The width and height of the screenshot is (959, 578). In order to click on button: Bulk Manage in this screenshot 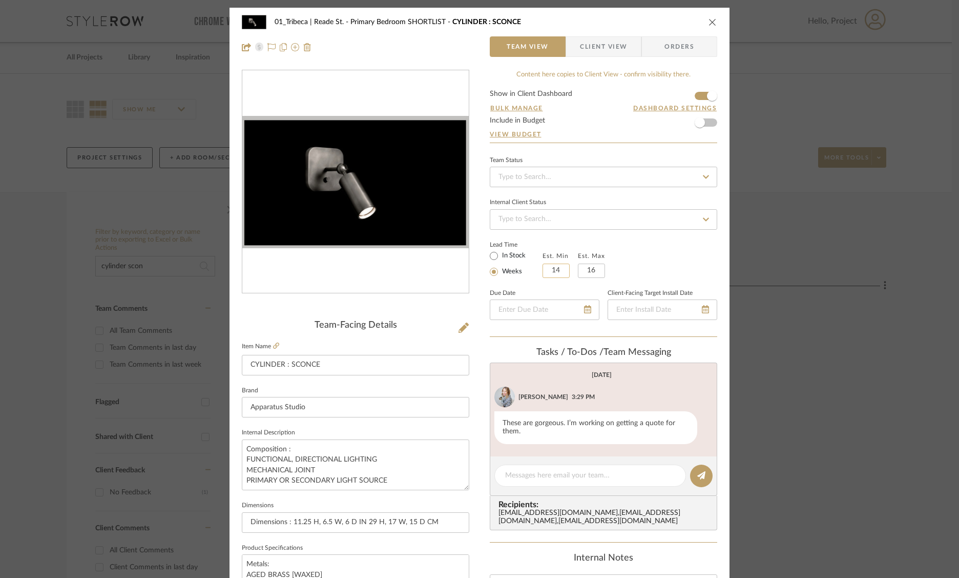, I will do `click(517, 108)`.